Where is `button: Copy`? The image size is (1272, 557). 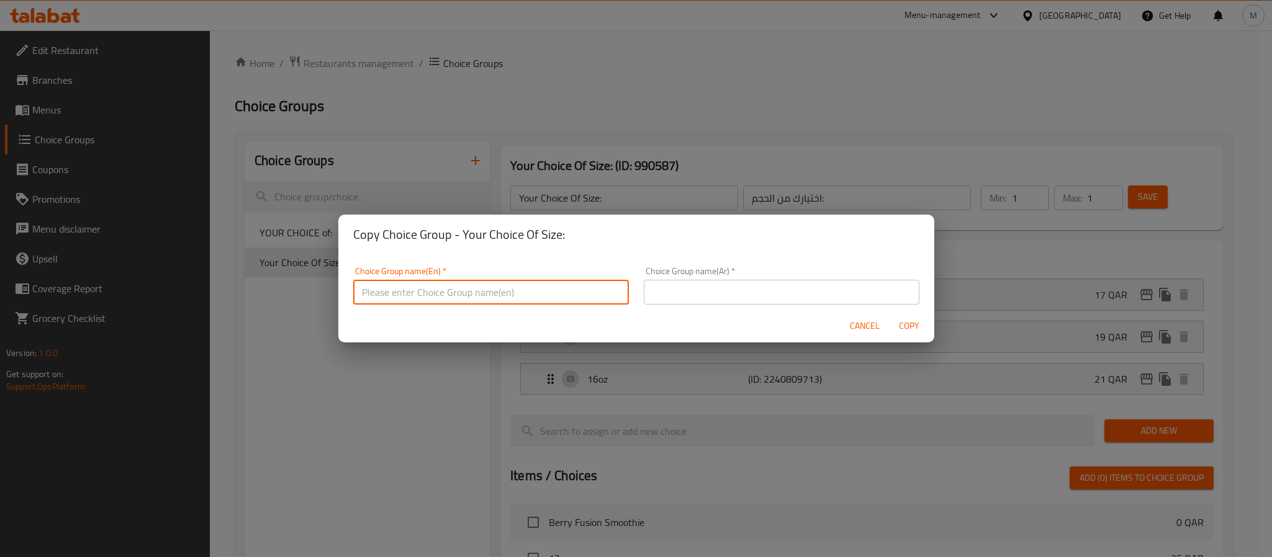
button: Copy is located at coordinates (909, 326).